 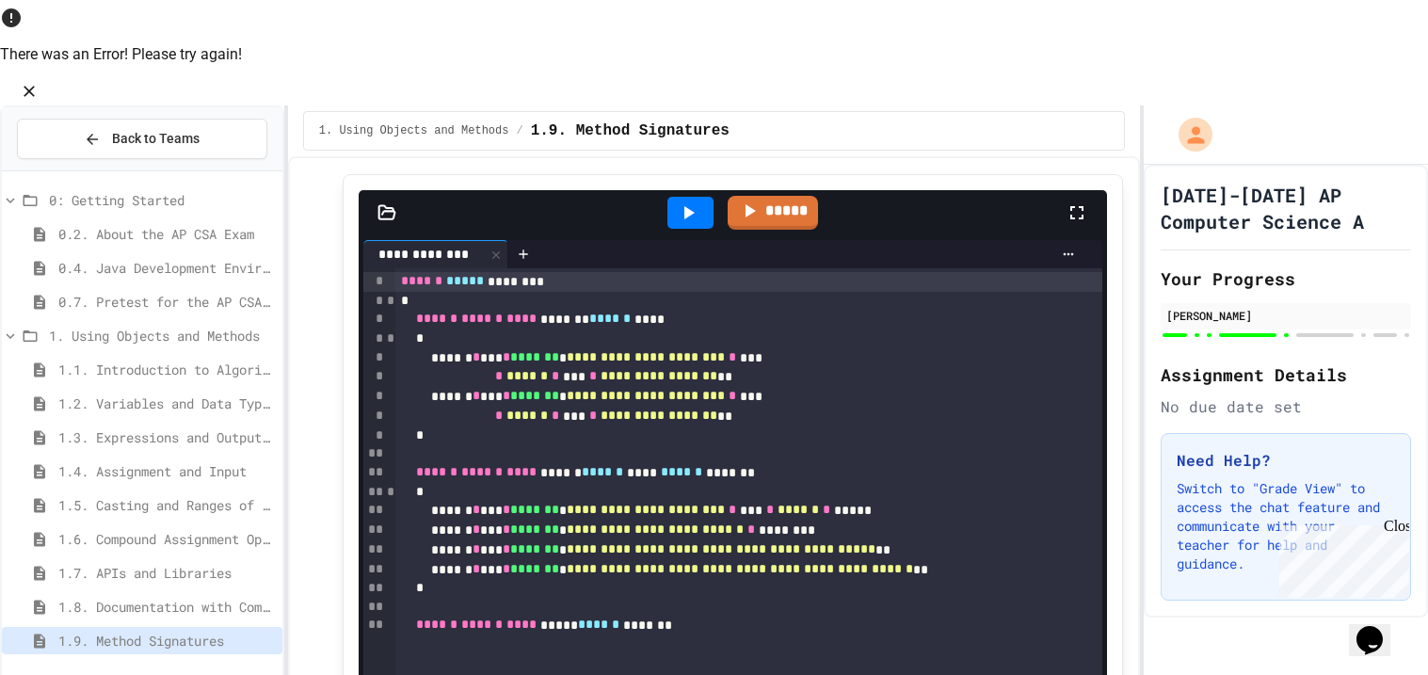 What do you see at coordinates (167, 233) in the screenshot?
I see `span: 0.2. About the AP CSA Exam` at bounding box center [167, 233].